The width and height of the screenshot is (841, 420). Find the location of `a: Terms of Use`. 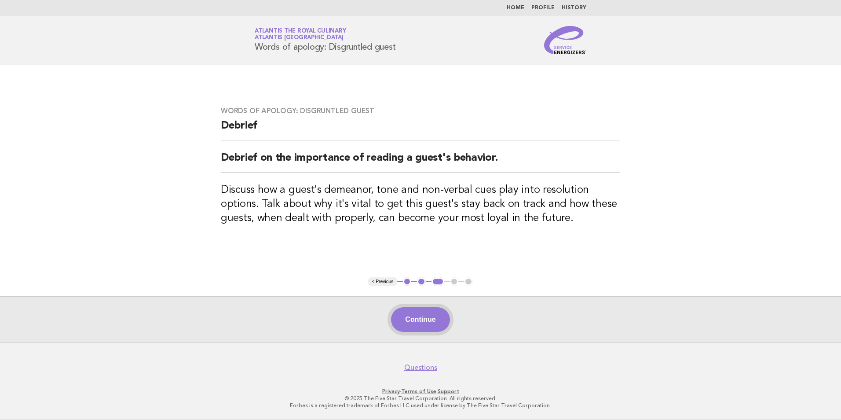

a: Terms of Use is located at coordinates (419, 391).